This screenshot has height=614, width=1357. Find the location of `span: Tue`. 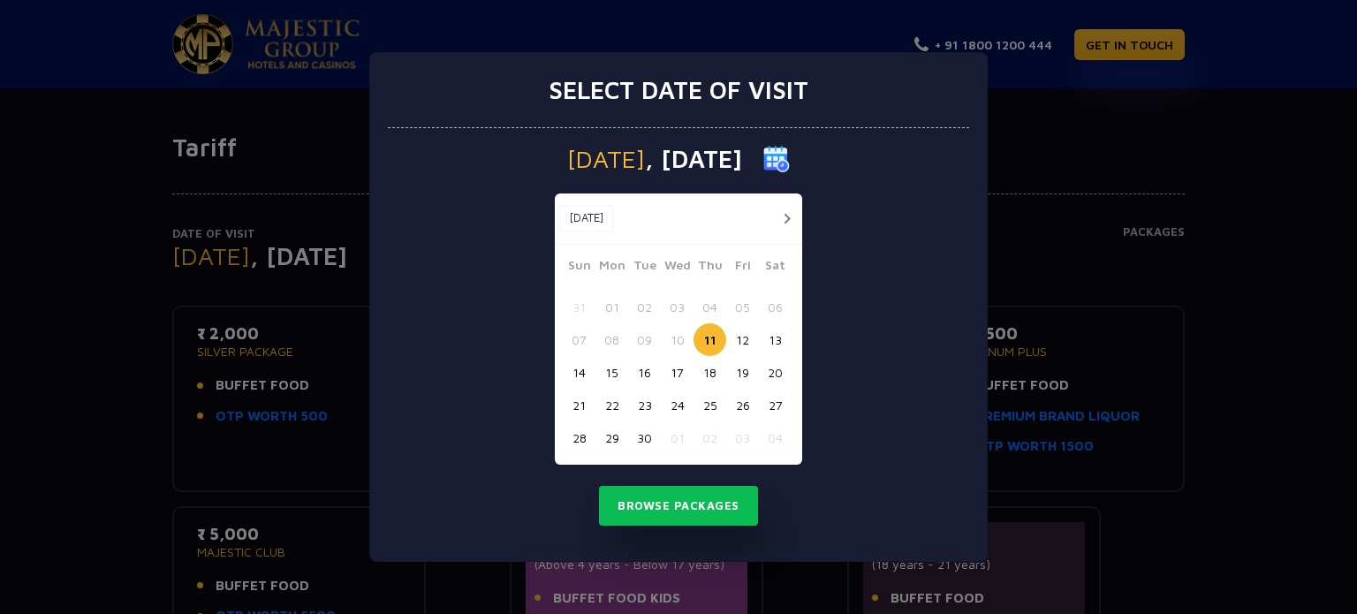

span: Tue is located at coordinates (644, 268).